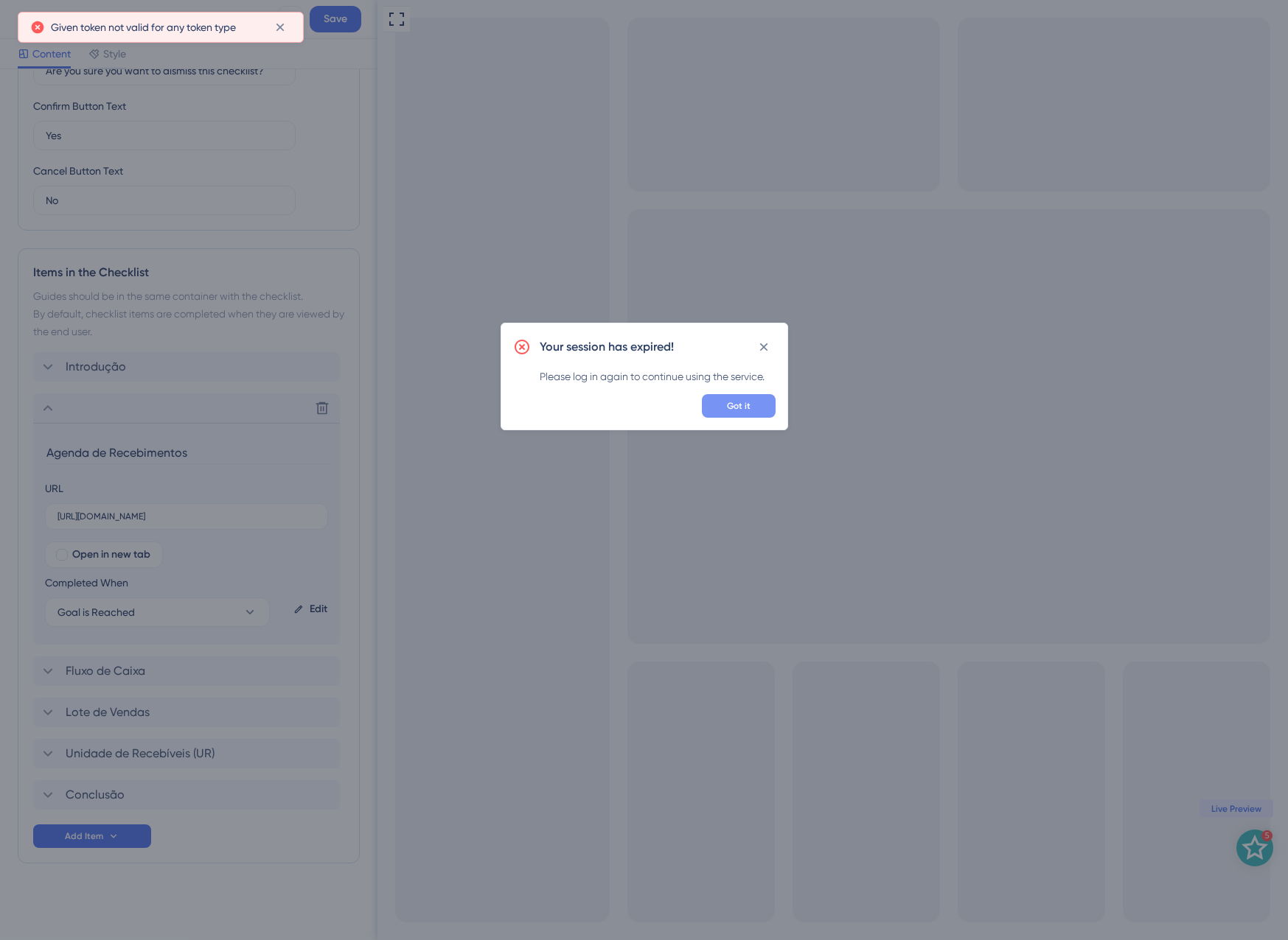 The width and height of the screenshot is (1288, 940). What do you see at coordinates (143, 28) in the screenshot?
I see `span: Given token not valid for any token type` at bounding box center [143, 28].